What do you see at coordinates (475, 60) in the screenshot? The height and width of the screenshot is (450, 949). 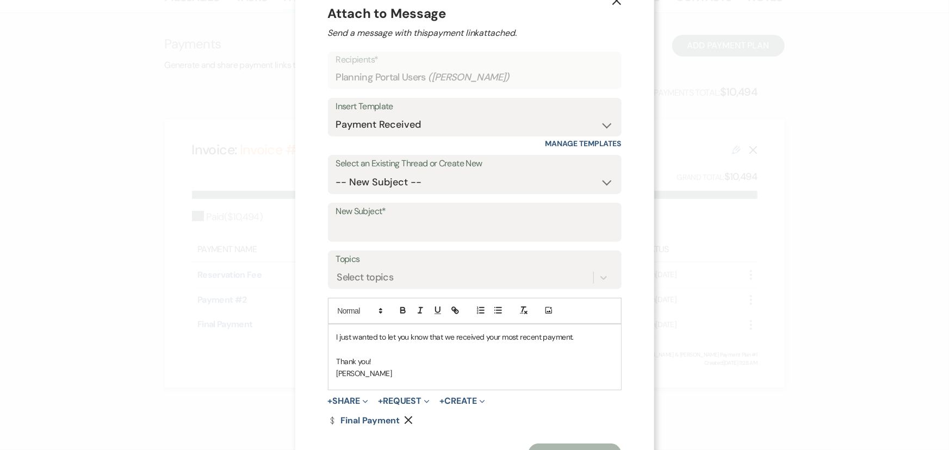 I see `p: Recipients*` at bounding box center [475, 60].